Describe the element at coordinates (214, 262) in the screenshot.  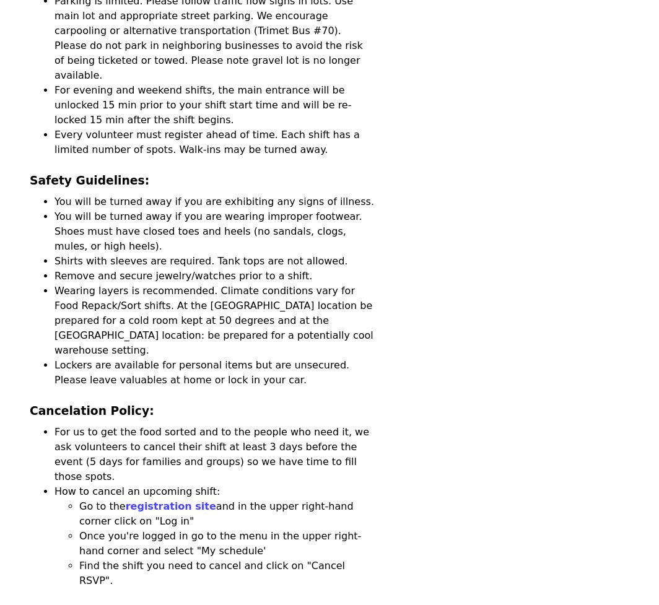
I see `li: Shirts with sleeves are required. Tank tops are not allowed.` at that location.